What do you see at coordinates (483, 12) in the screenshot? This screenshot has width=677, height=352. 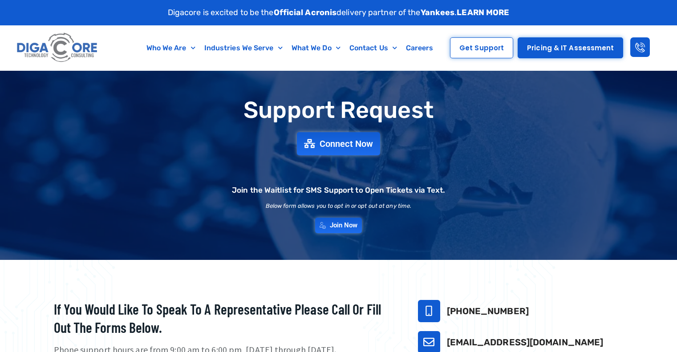 I see `a: LEARN MORE` at bounding box center [483, 12].